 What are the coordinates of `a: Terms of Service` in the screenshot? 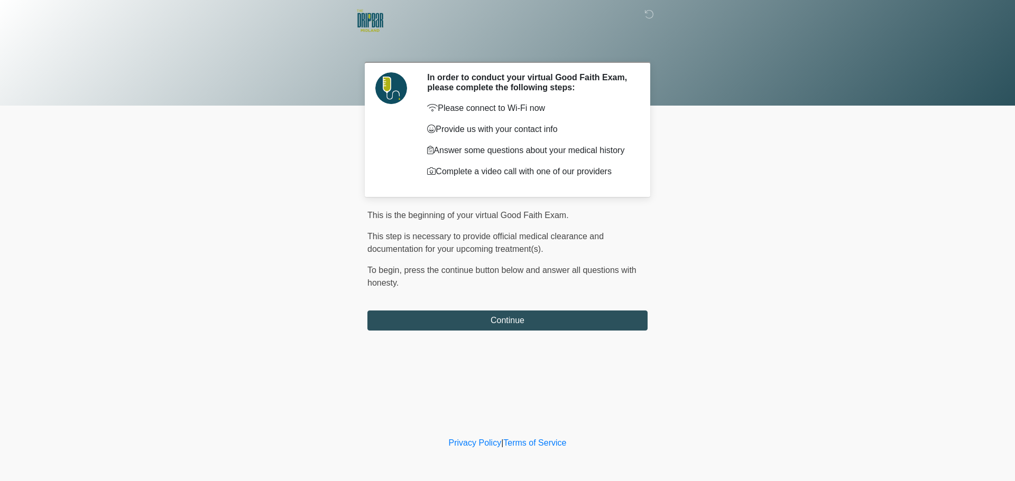 It's located at (534, 443).